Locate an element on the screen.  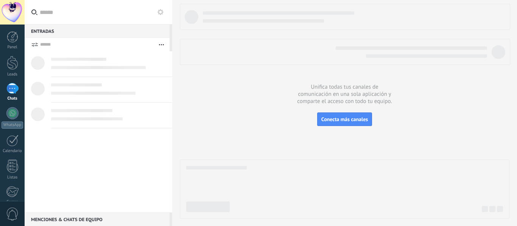
span: Conecta más canales is located at coordinates (344, 119).